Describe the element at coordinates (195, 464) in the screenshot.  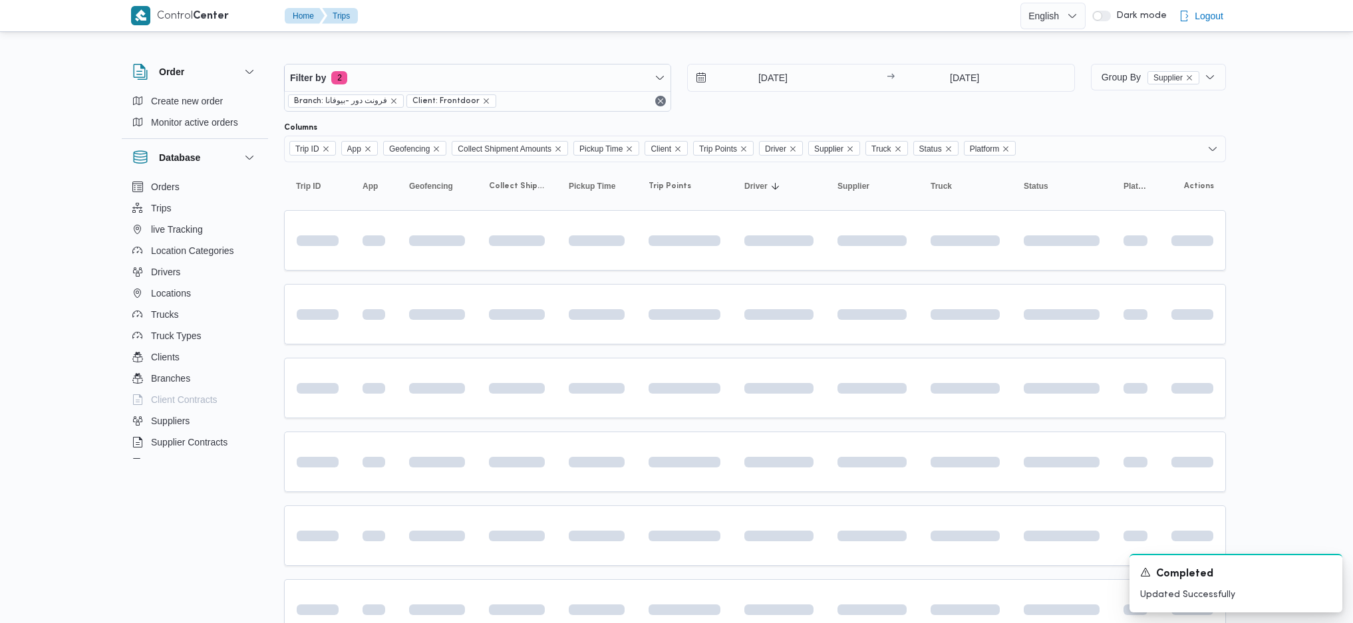
I see `button: Devices` at that location.